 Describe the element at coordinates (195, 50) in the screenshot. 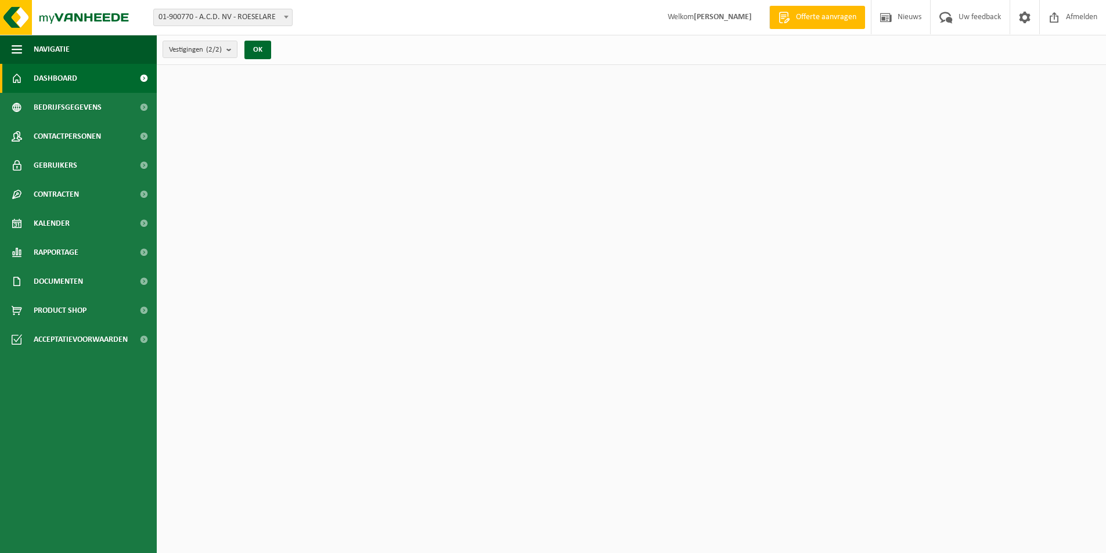

I see `span: Vestigingen` at that location.